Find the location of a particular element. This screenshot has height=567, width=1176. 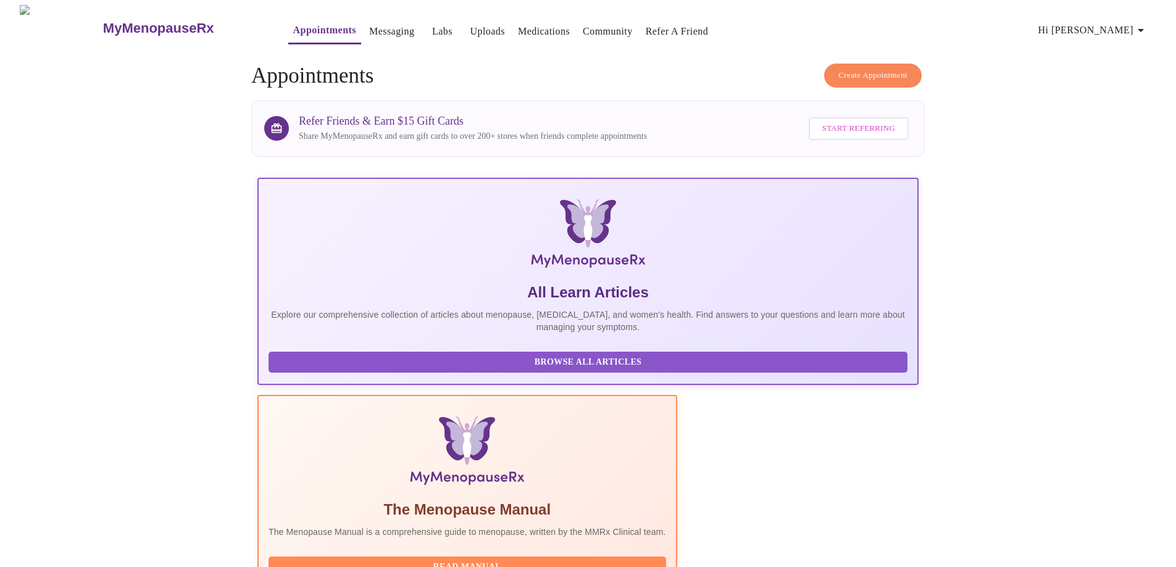

h5: All Learn Articles is located at coordinates (588, 293).